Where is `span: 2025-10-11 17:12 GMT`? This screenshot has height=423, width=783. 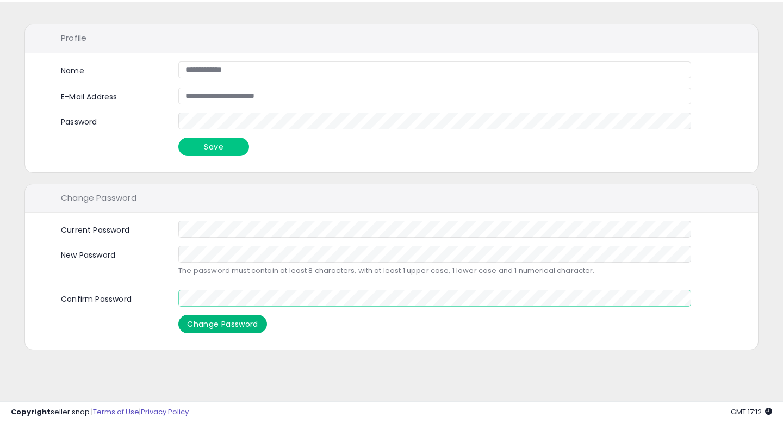
span: 2025-10-11 17:12 GMT is located at coordinates (751, 412).